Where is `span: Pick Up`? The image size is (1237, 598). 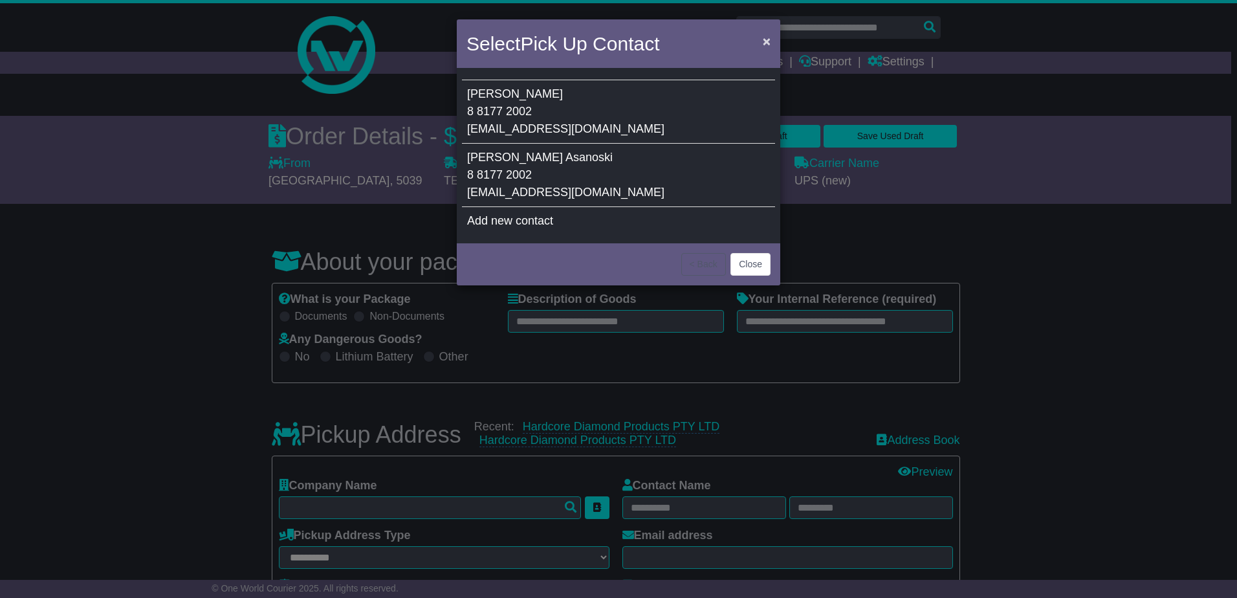 span: Pick Up is located at coordinates (553, 43).